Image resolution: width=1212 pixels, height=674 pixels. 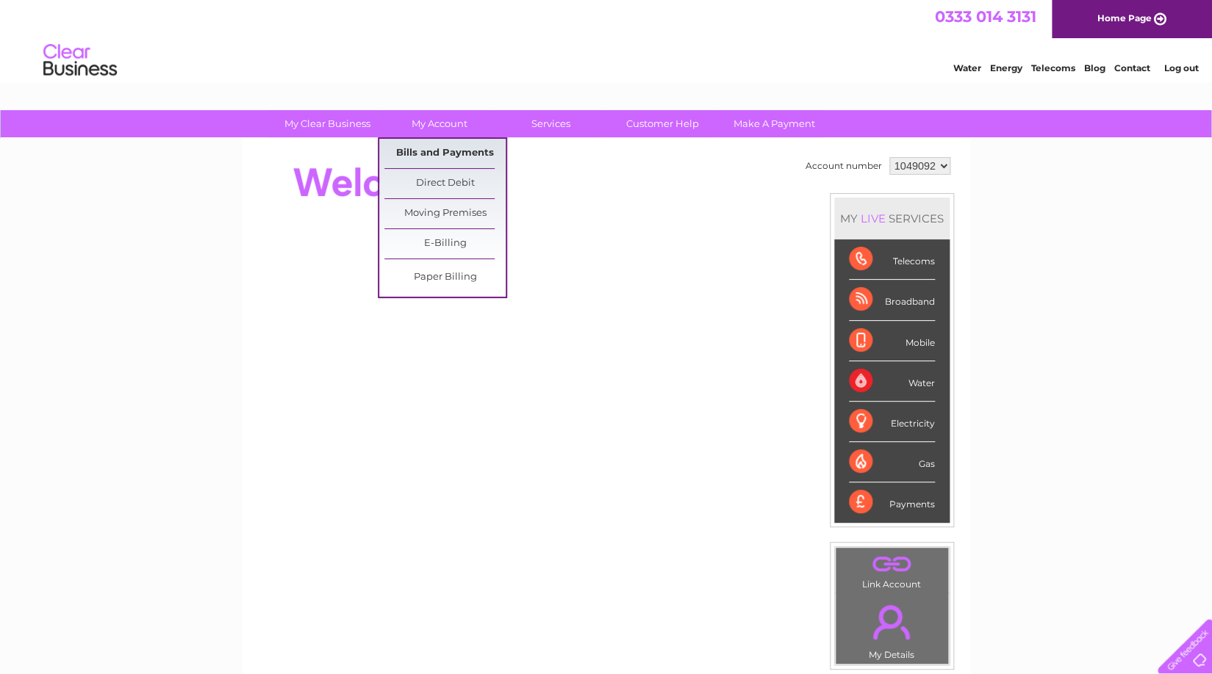 What do you see at coordinates (891, 259) in the screenshot?
I see `div: Telecoms` at bounding box center [891, 259].